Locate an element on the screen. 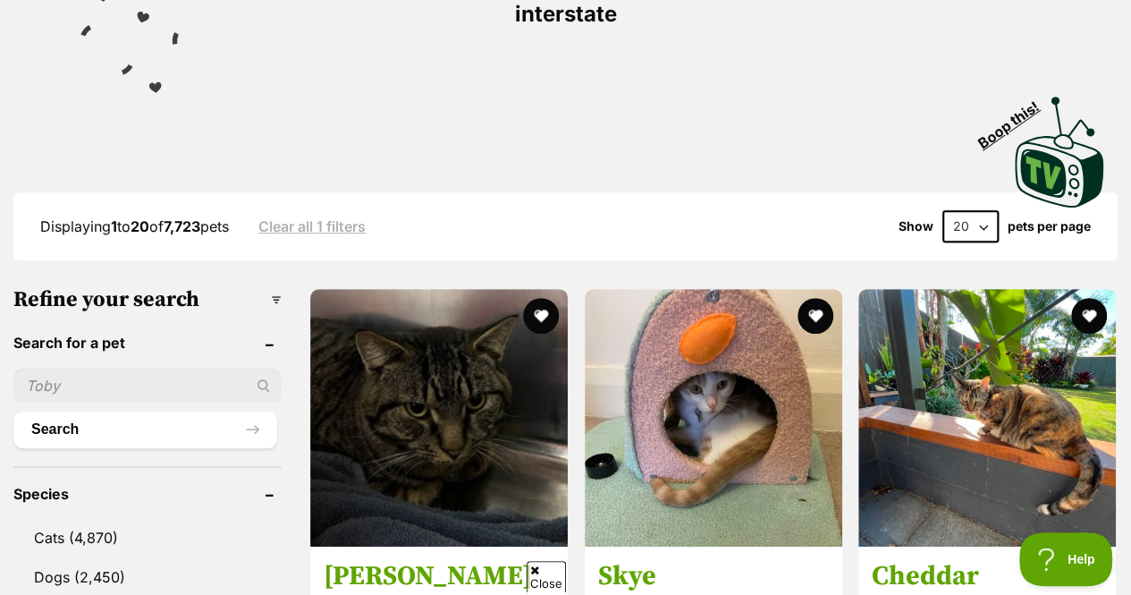 The height and width of the screenshot is (595, 1131). img: Cheddar - Domestic Short Hair (DSH) Cat is located at coordinates (987, 418).